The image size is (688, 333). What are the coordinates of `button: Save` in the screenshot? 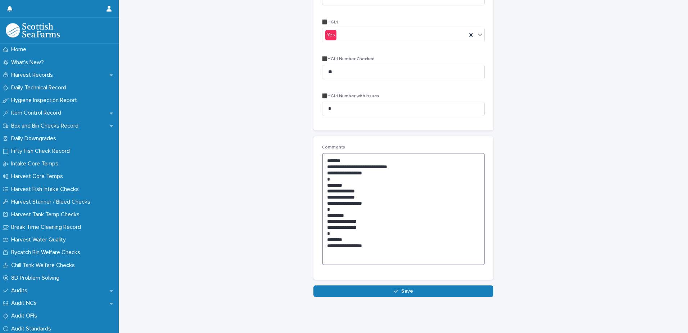 It's located at (403, 291).